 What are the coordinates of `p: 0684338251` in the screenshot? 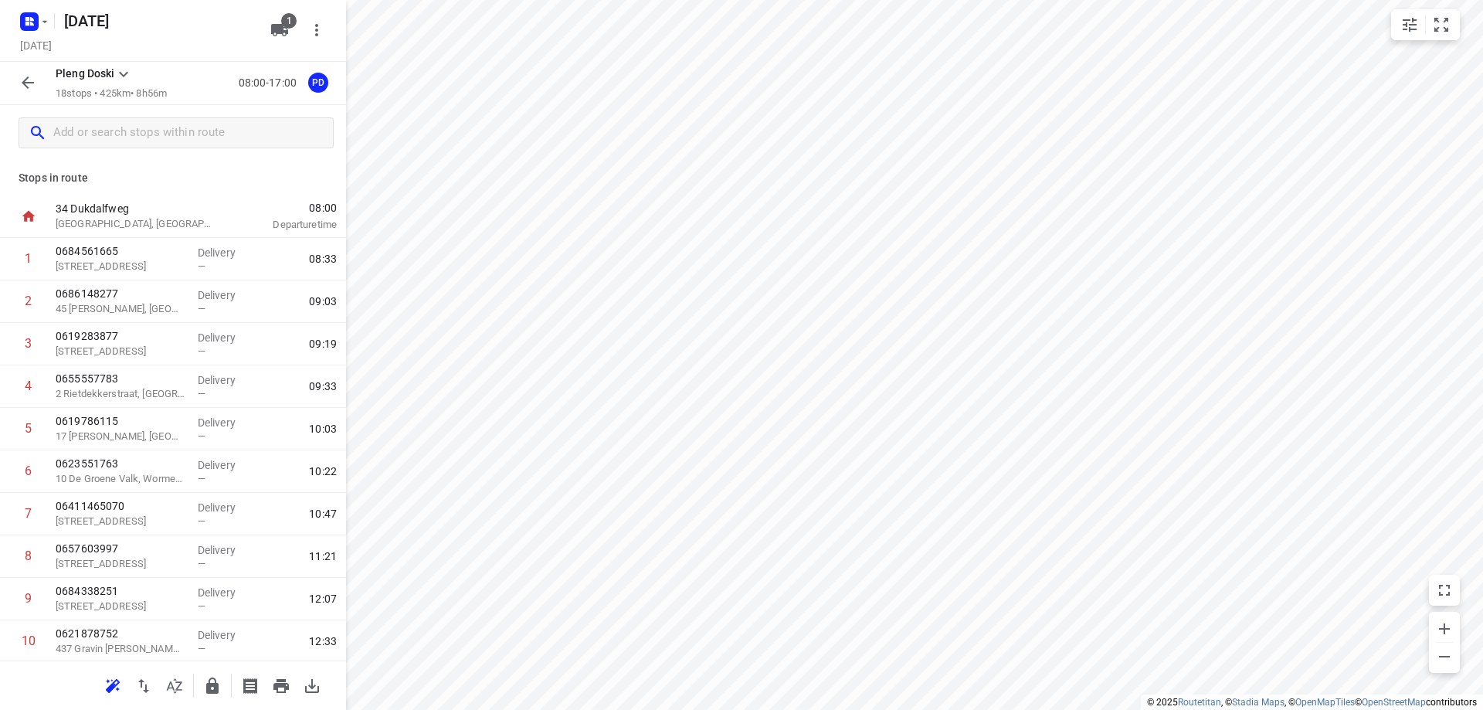 It's located at (120, 591).